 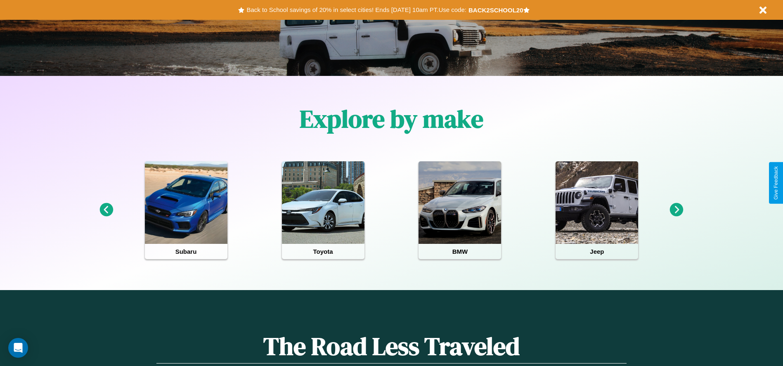 I want to click on div: Open Intercom Messenger, so click(x=18, y=348).